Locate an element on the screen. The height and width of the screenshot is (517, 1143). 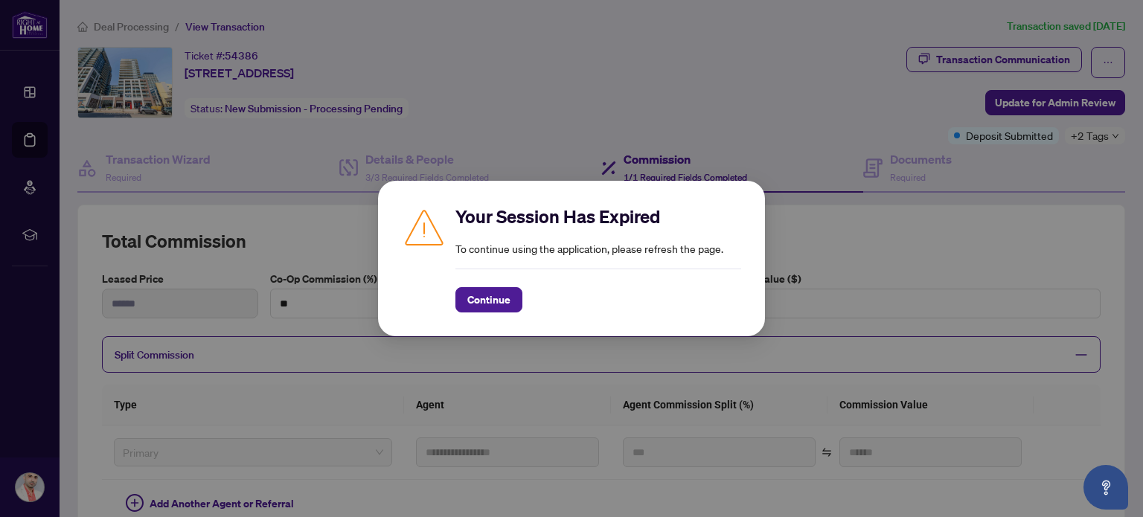
button: Continue is located at coordinates (489, 300).